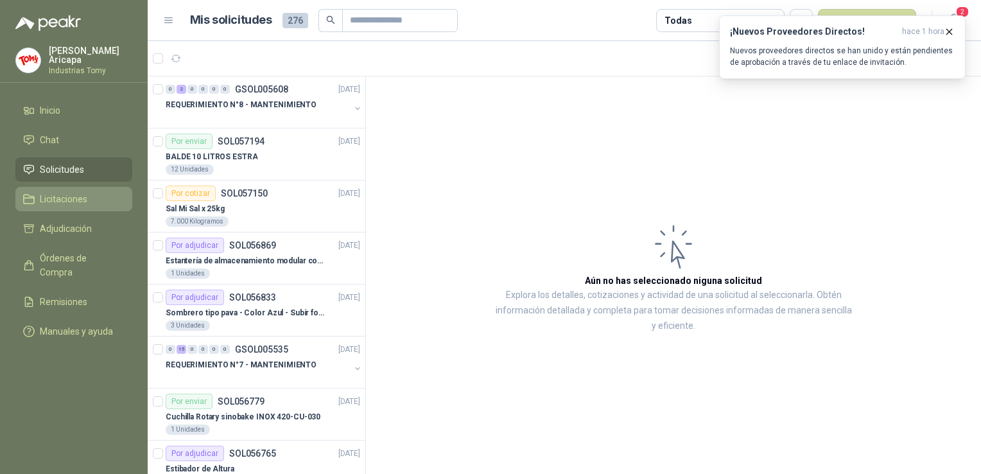 The image size is (981, 474). What do you see at coordinates (74, 302) in the screenshot?
I see `a: Remisiones` at bounding box center [74, 302].